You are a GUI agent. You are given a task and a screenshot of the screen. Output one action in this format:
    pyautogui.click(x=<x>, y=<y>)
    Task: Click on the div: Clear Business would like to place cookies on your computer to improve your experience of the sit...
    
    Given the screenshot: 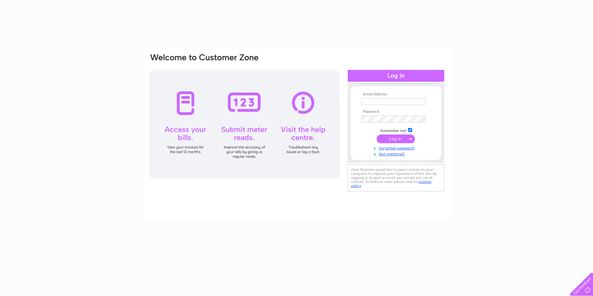 What is the action you would take?
    pyautogui.click(x=396, y=178)
    